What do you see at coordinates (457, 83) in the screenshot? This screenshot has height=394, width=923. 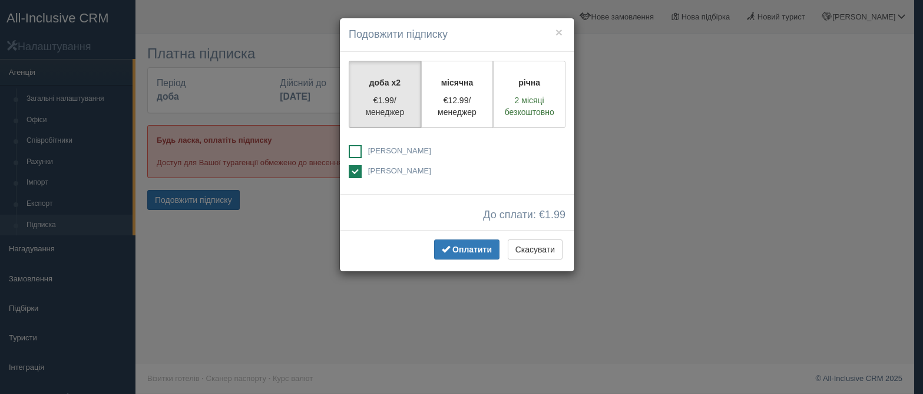 I see `p: місячна` at bounding box center [457, 83].